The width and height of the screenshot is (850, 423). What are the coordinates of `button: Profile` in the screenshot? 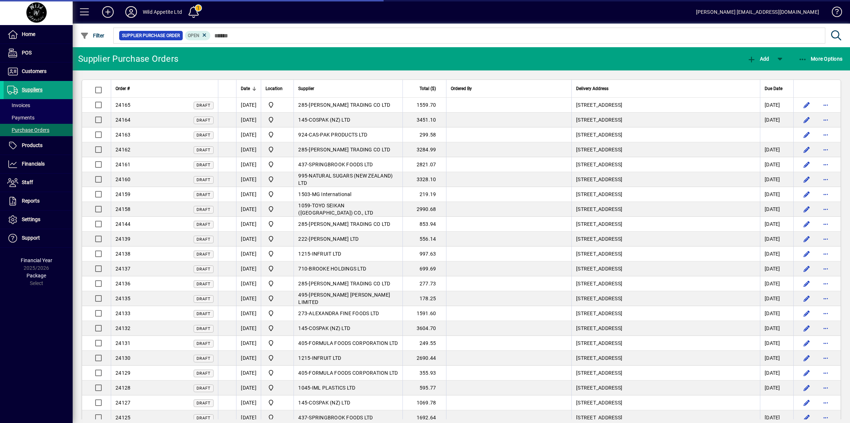 It's located at (131, 12).